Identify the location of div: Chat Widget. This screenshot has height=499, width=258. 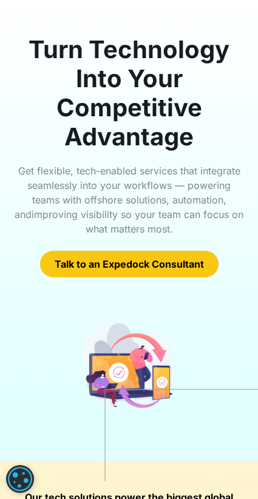
(156, 434).